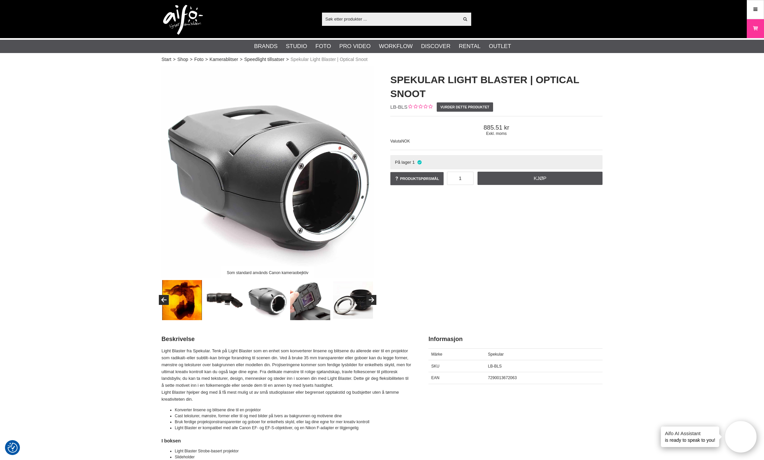 This screenshot has height=460, width=764. I want to click on img: Spekular Light Blaster | Optical Snoot, so click(267, 172).